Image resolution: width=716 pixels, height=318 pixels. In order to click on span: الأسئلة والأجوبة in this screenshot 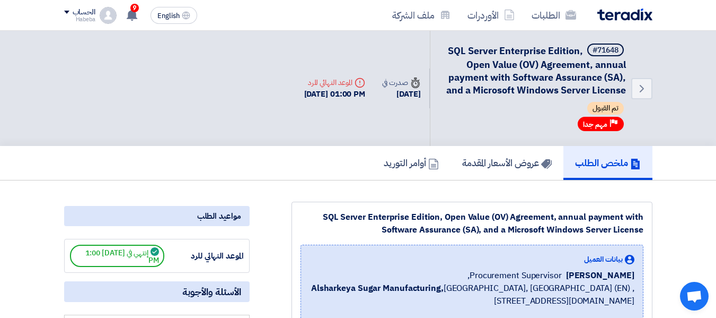, I will do `click(212, 291)`.